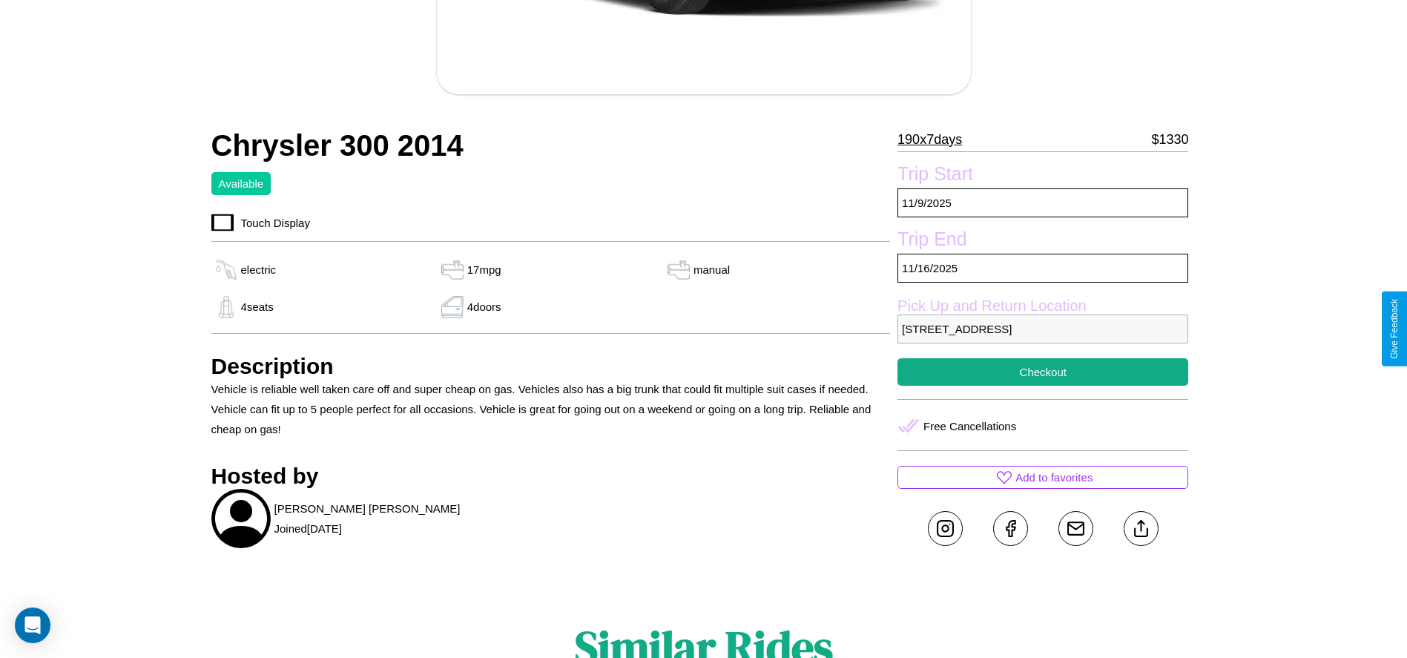  Describe the element at coordinates (969, 426) in the screenshot. I see `p: Free Cancellations` at that location.